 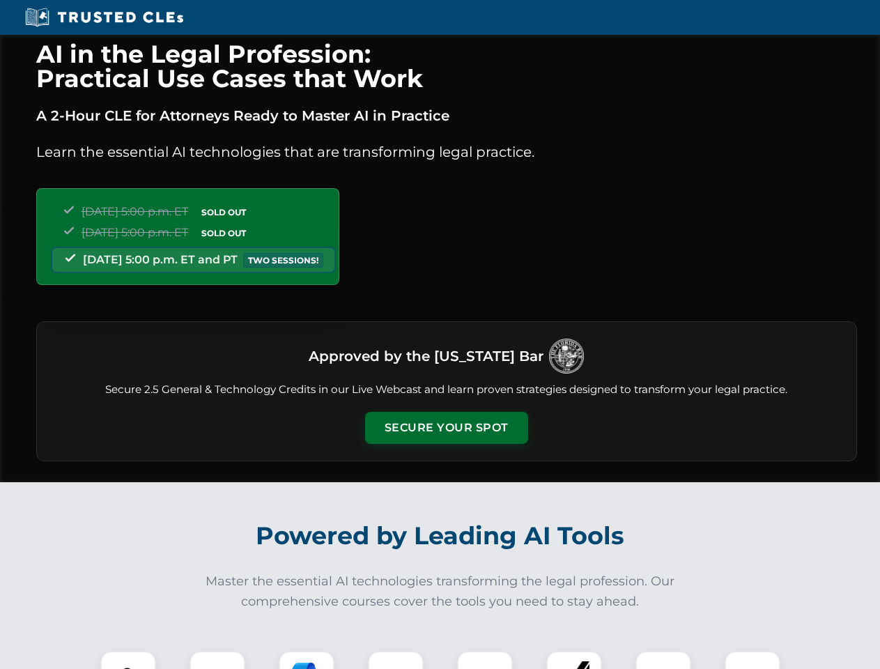 I want to click on p: A 2-Hour CLE for Attorneys Ready to Master AI in Practice, so click(x=447, y=116).